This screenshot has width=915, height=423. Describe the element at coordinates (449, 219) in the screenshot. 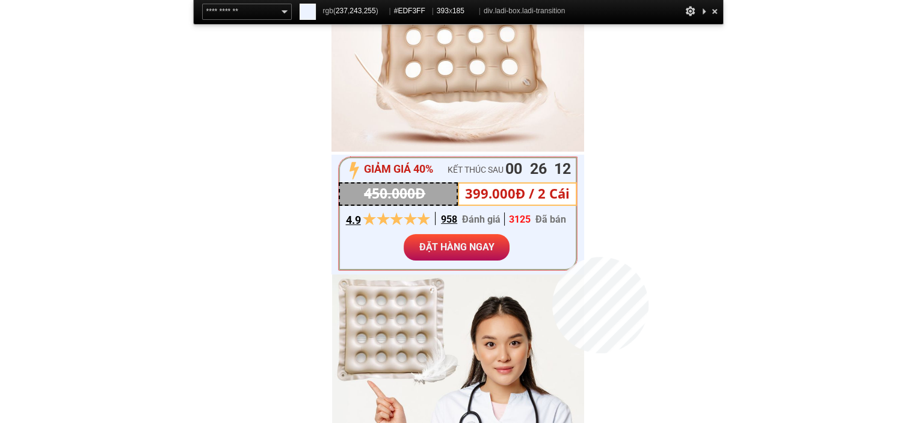

I see `span: 958` at that location.